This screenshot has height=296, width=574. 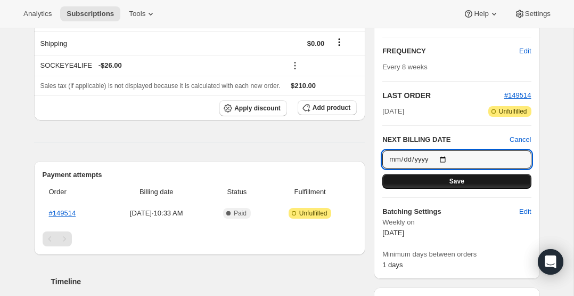 I want to click on button: Apply discount, so click(x=253, y=108).